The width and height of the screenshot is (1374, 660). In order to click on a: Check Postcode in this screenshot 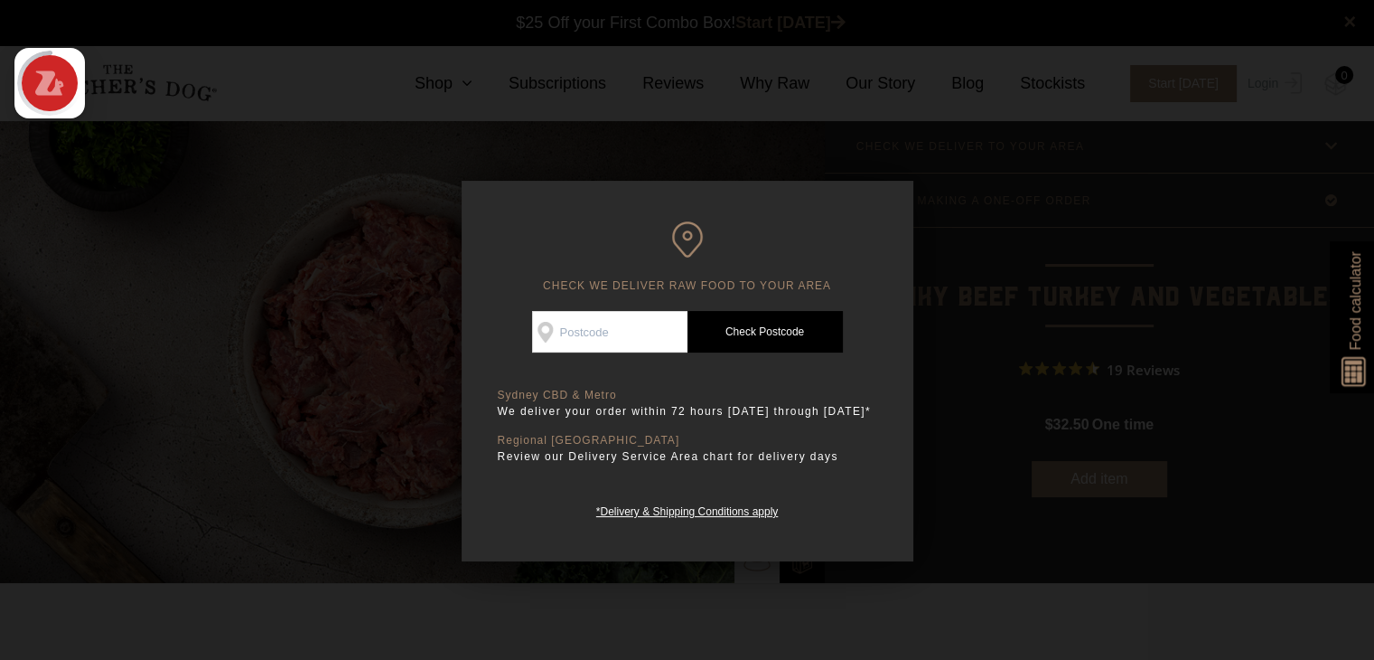, I will do `click(765, 332)`.